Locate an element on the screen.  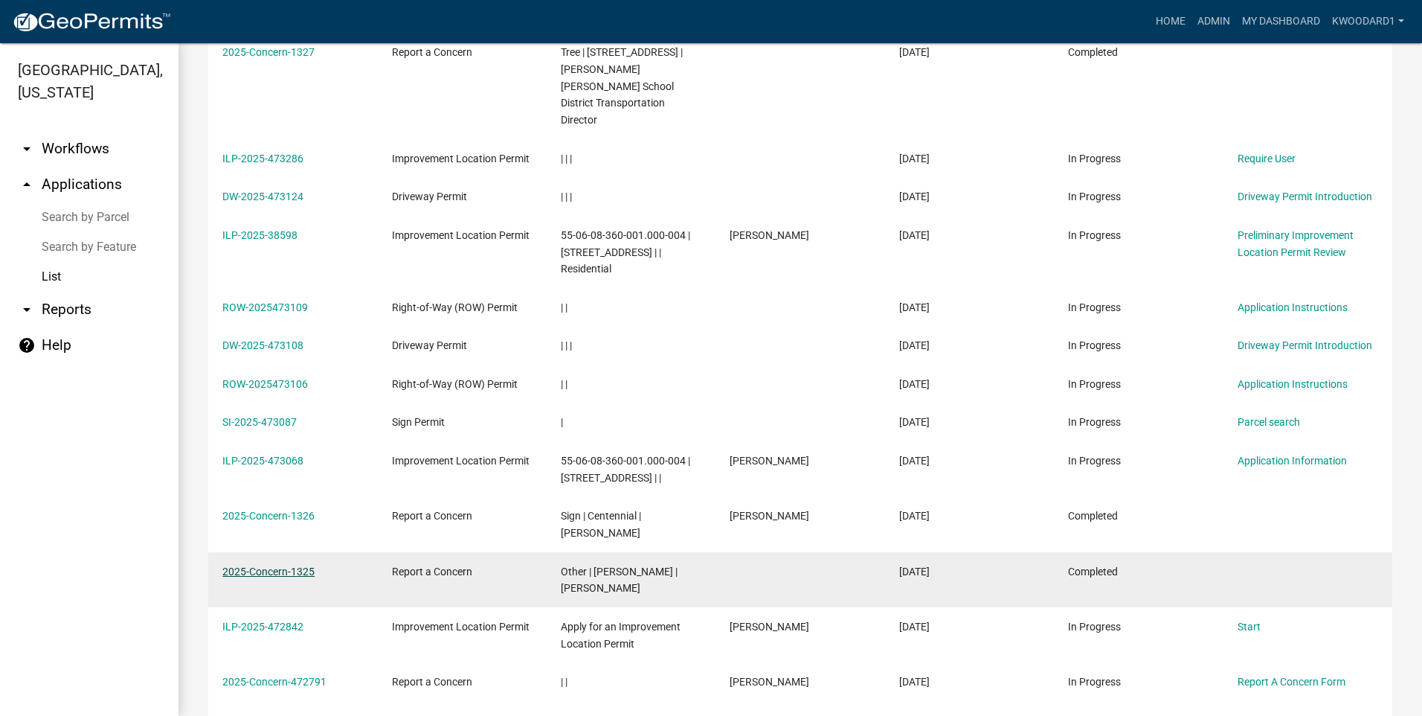
a: Application Information is located at coordinates (1292, 460).